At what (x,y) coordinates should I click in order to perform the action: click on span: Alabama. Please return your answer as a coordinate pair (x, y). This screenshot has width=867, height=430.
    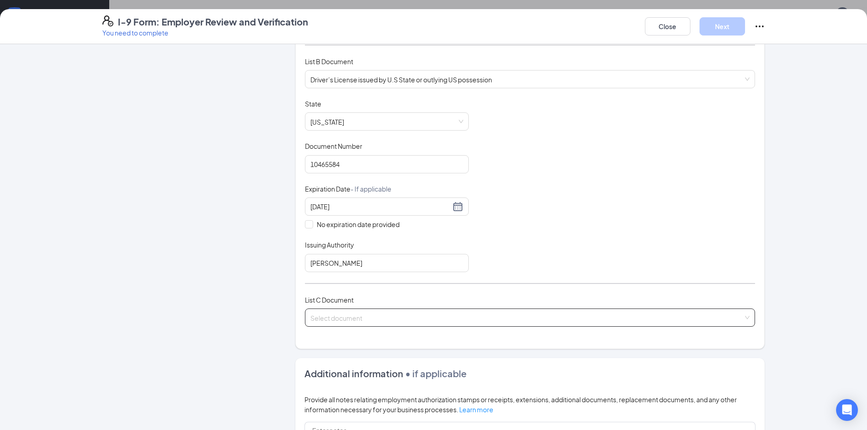
    Looking at the image, I should click on (387, 122).